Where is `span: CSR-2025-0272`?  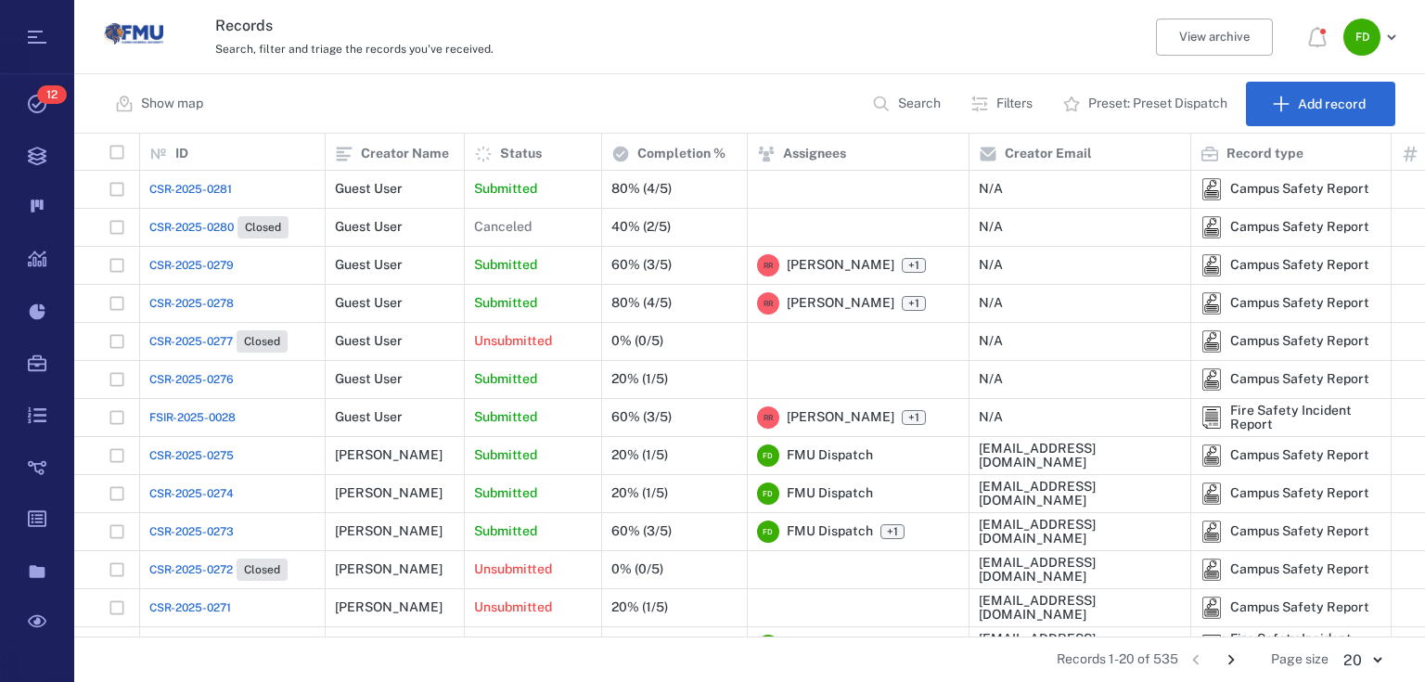
span: CSR-2025-0272 is located at coordinates (191, 570).